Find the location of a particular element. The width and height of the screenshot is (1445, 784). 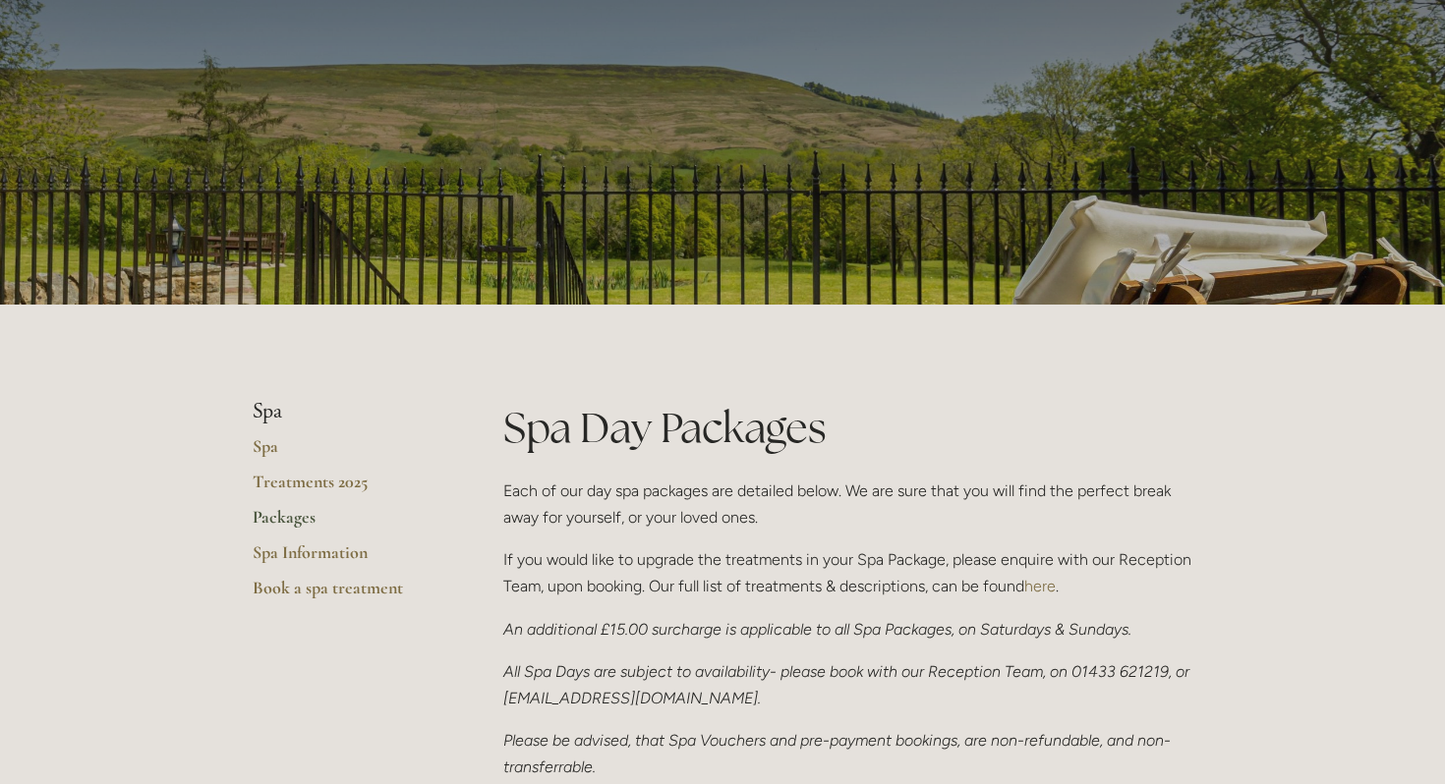

p: If you would like to upgrade the treatments in your Spa Package, please enquire with our Receptio... is located at coordinates (847, 573).